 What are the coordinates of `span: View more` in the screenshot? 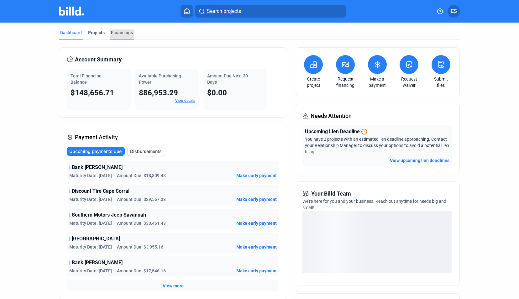 It's located at (173, 286).